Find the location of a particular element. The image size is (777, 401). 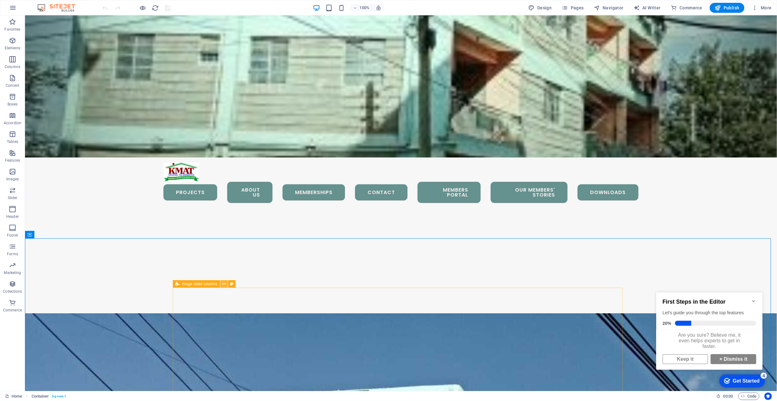

nav: breadcrumb is located at coordinates (49, 397).